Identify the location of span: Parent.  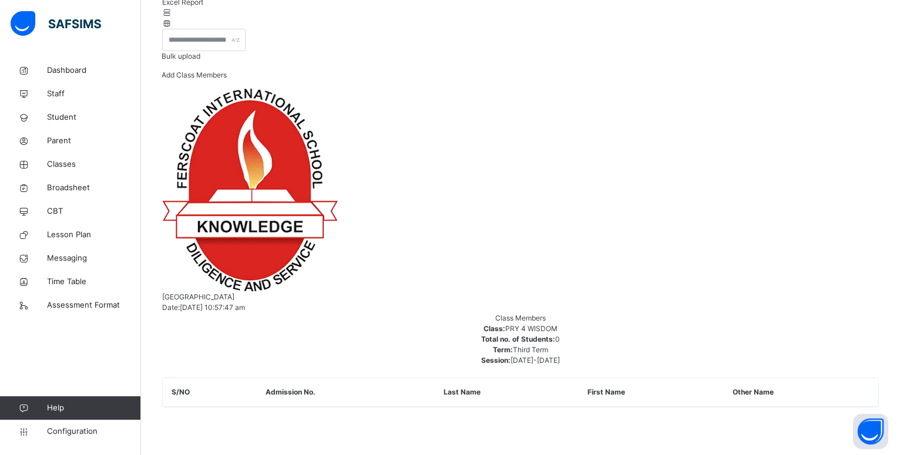
(94, 141).